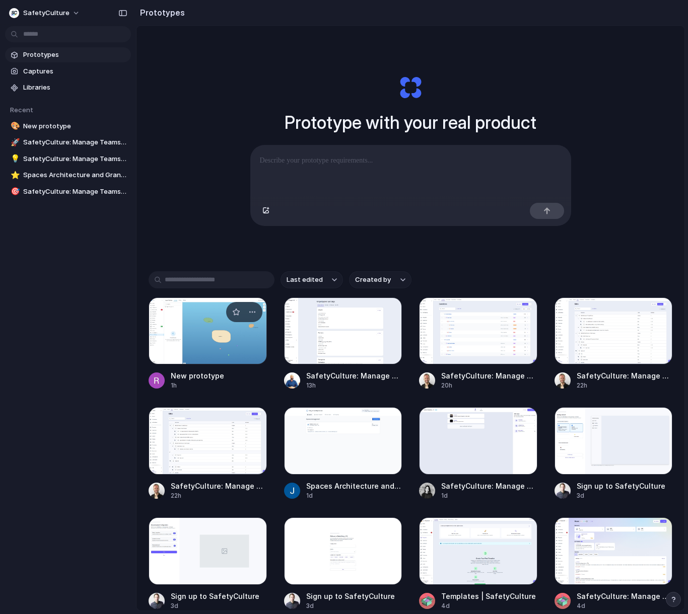 This screenshot has width=688, height=614. Describe the element at coordinates (45, 13) in the screenshot. I see `button: SafetyCulture` at that location.